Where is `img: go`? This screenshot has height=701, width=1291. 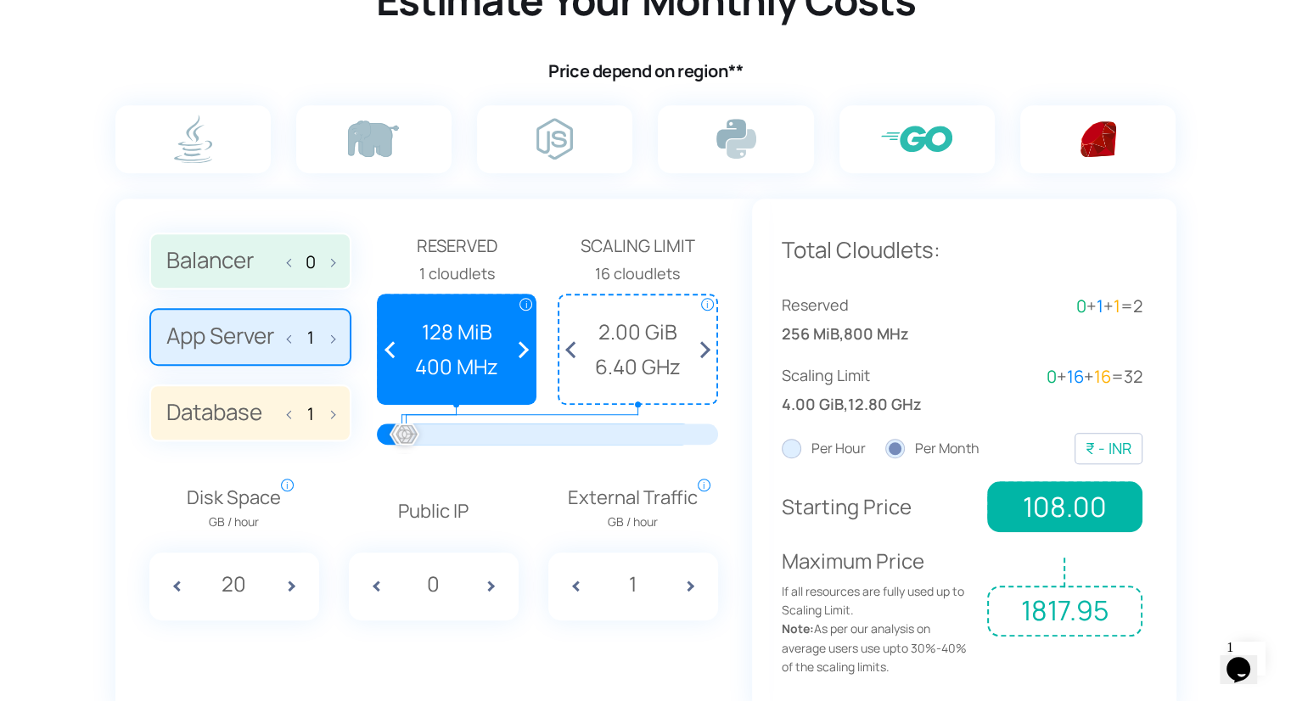 img: go is located at coordinates (917, 138).